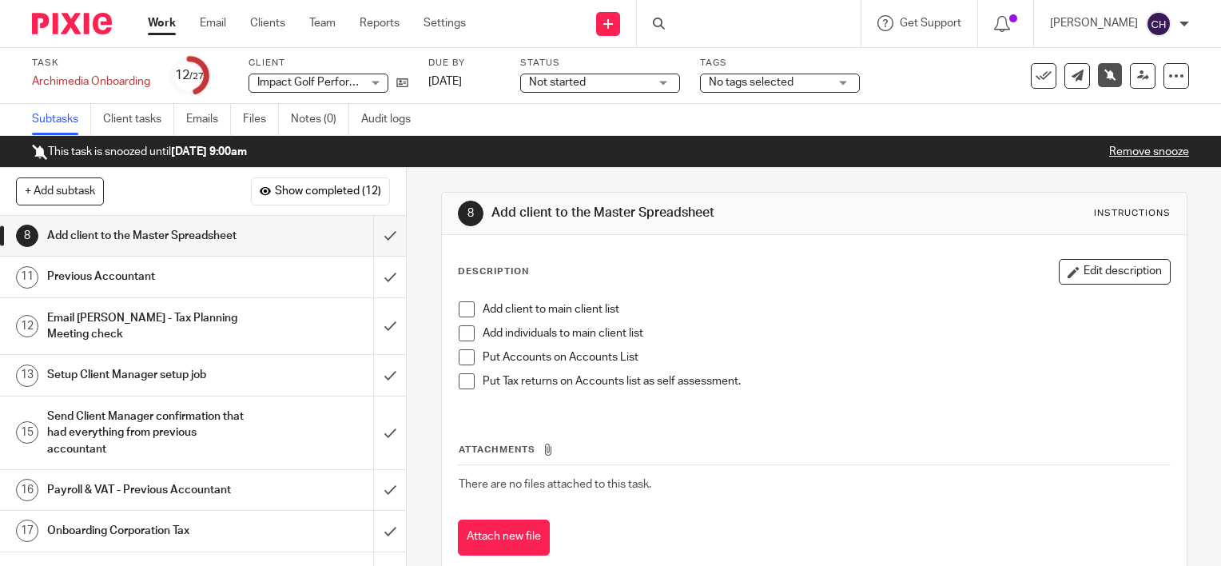  I want to click on span: Attachments, so click(497, 449).